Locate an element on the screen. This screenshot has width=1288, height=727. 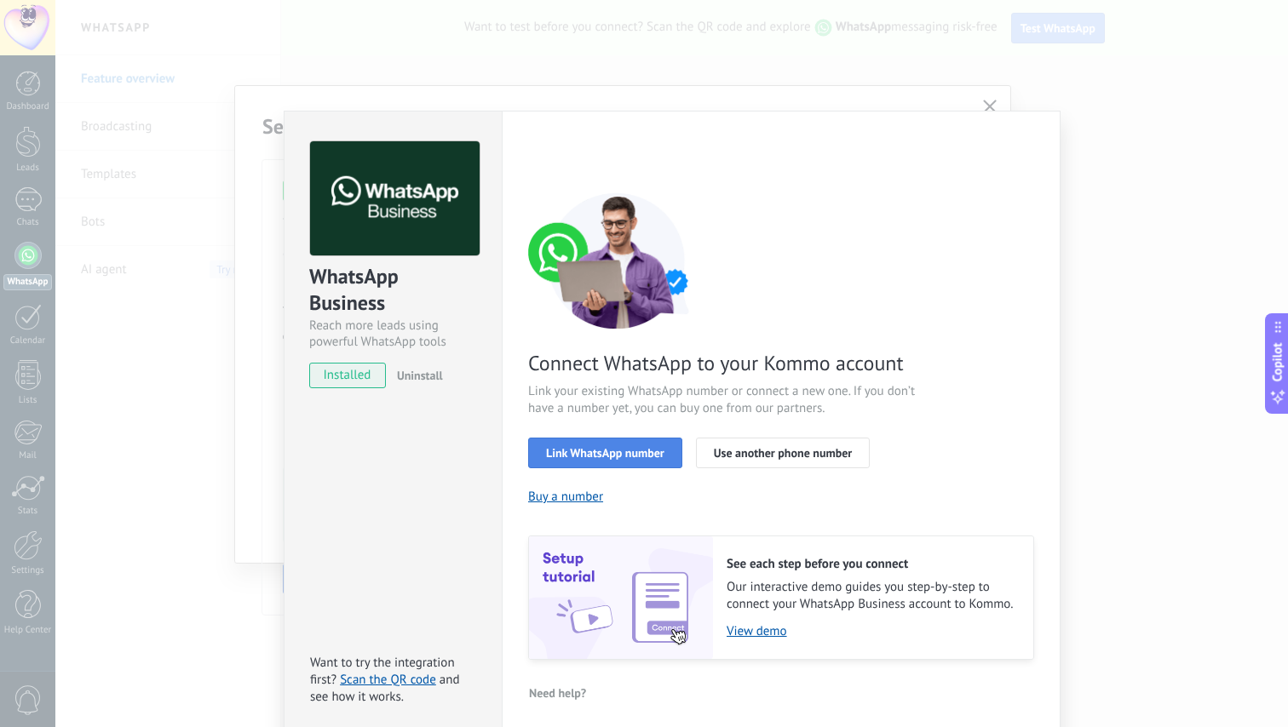
span: Need help? is located at coordinates (557, 693).